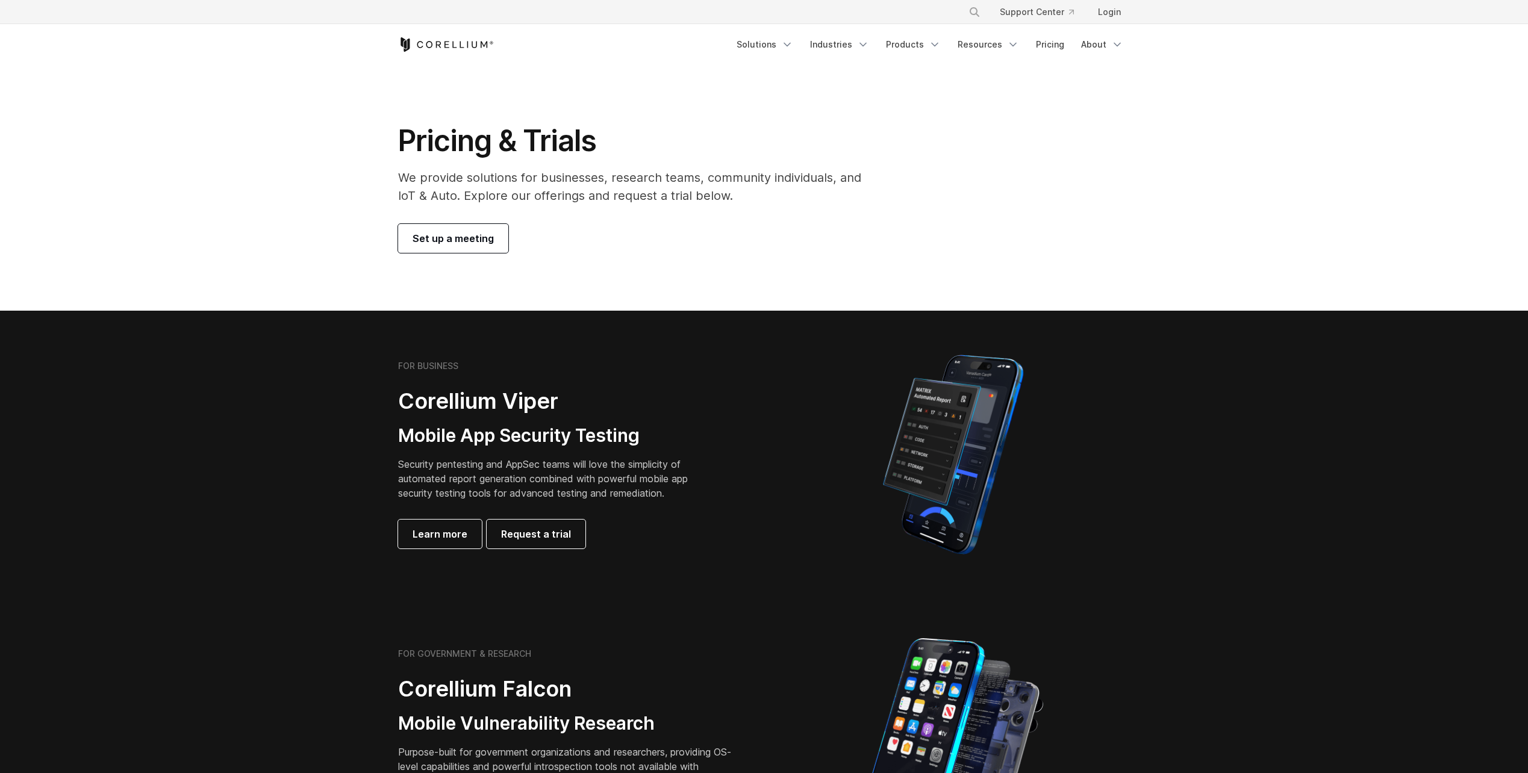 The width and height of the screenshot is (1528, 773). Describe the element at coordinates (567, 689) in the screenshot. I see `h2: Corellium Falcon` at that location.